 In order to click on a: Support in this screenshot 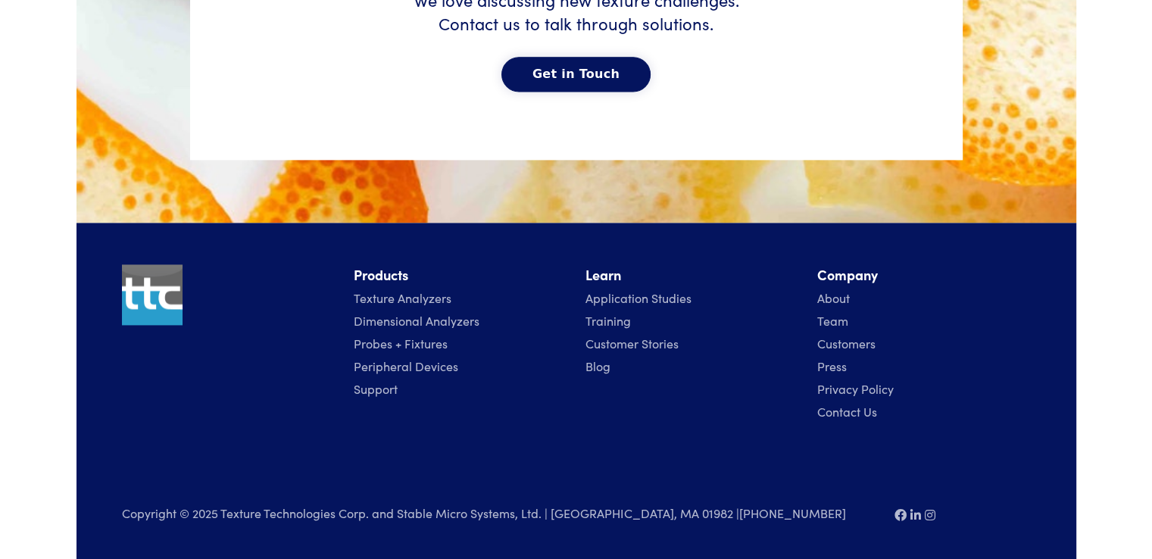, I will do `click(376, 388)`.